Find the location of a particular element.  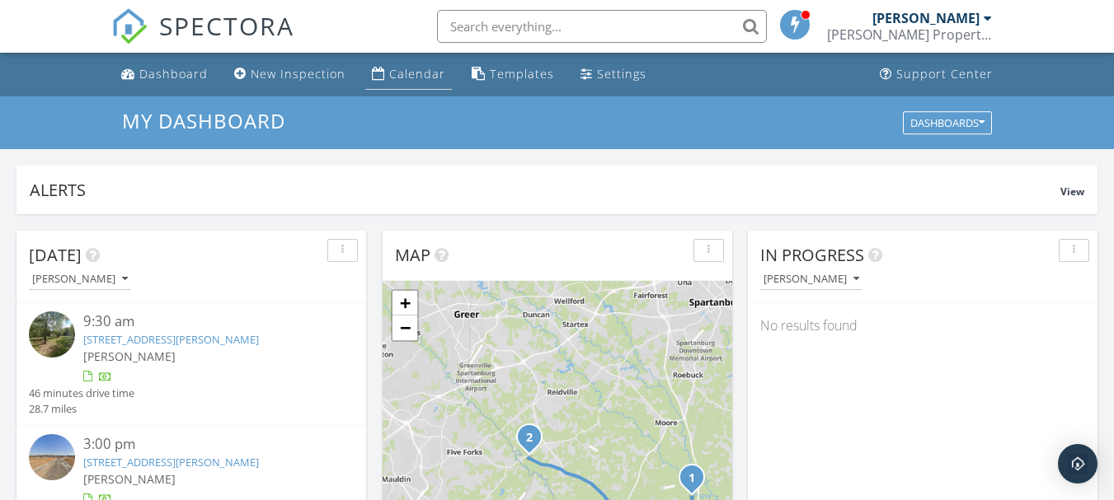

span: View is located at coordinates (1072, 191).